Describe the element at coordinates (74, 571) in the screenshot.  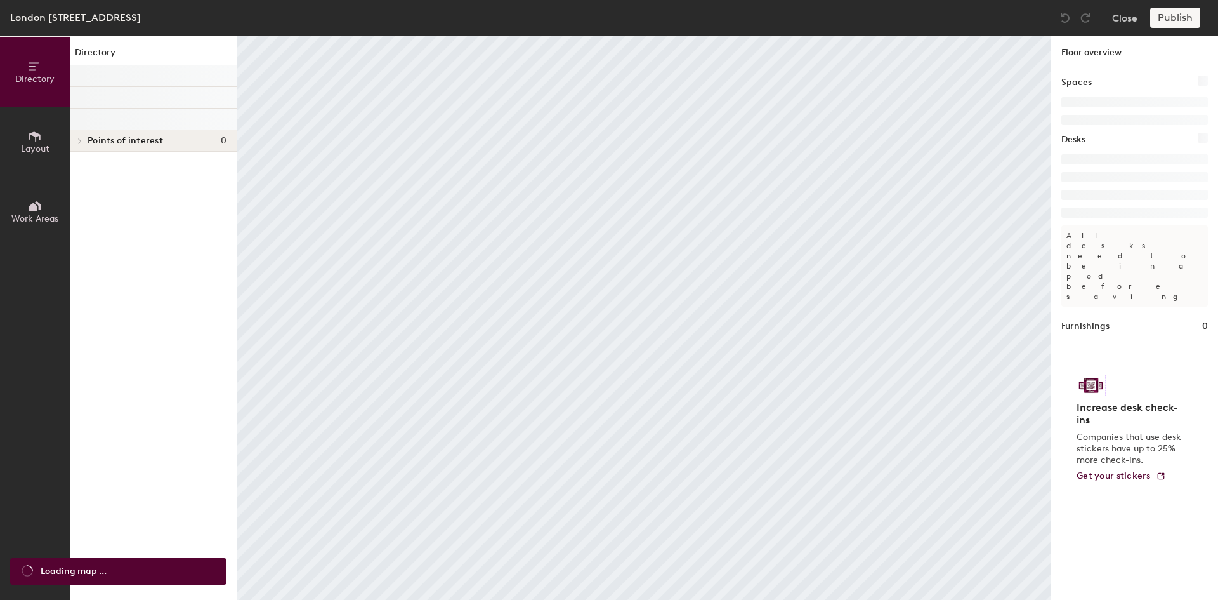
I see `span: Loading map ...` at that location.